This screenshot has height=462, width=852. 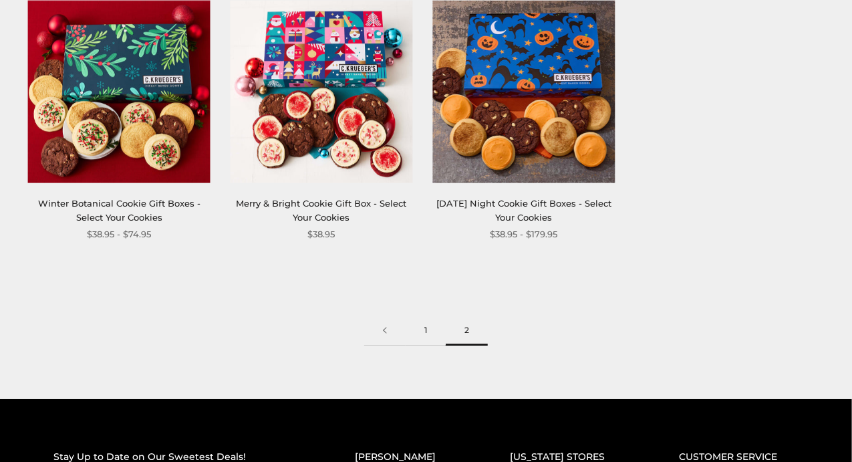 What do you see at coordinates (321, 92) in the screenshot?
I see `img: Merry & Bright Cookie Gift Box - Select Your Cookies` at bounding box center [321, 92].